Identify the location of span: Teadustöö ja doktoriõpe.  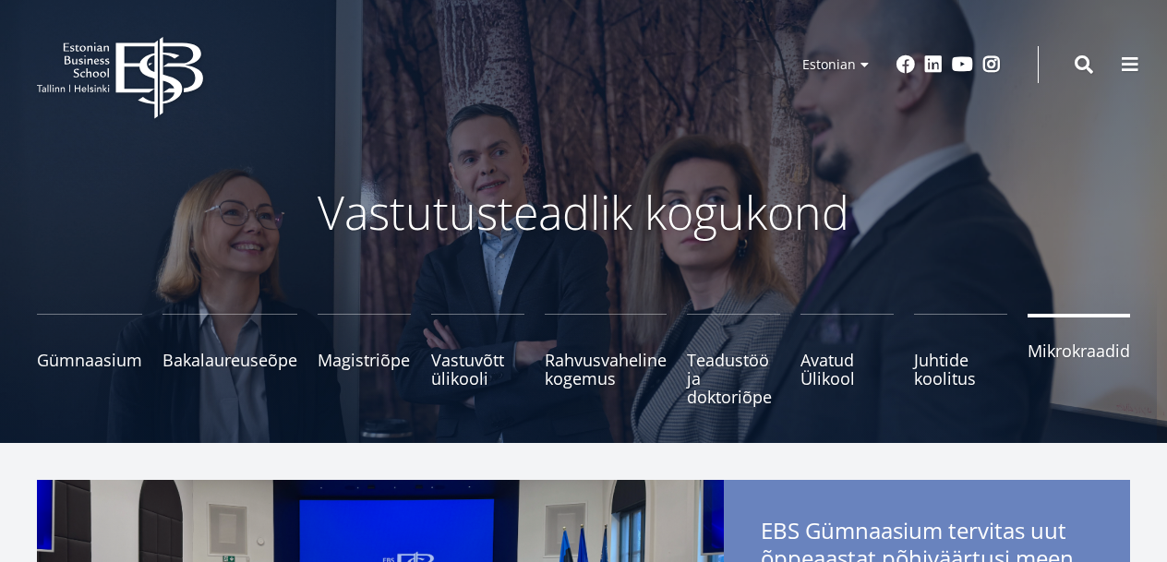
(733, 379).